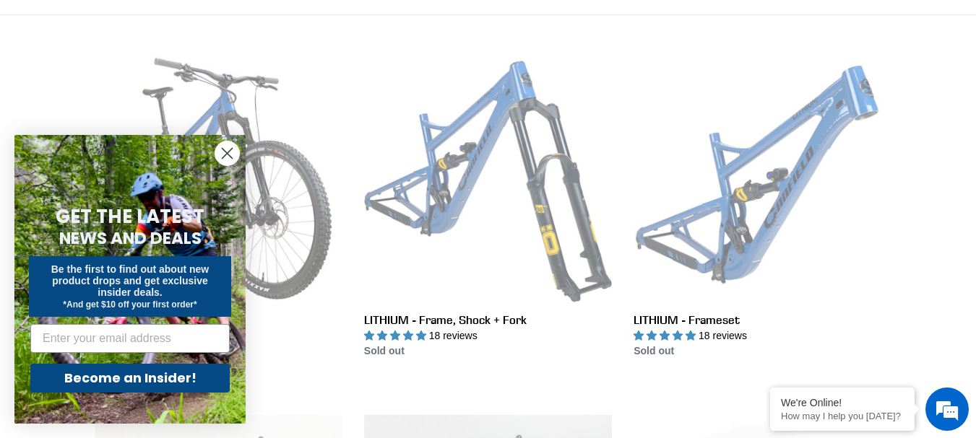  Describe the element at coordinates (130, 238) in the screenshot. I see `span: NEWS AND DEALS` at that location.